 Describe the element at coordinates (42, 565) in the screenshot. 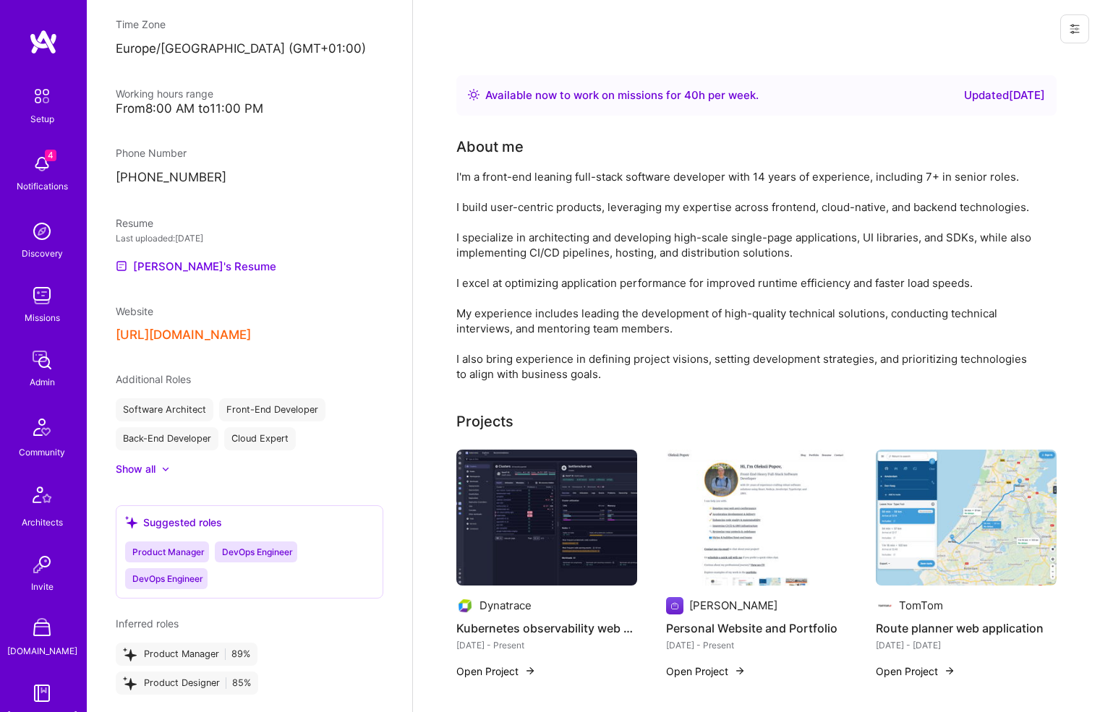

I see `img: Invite` at that location.